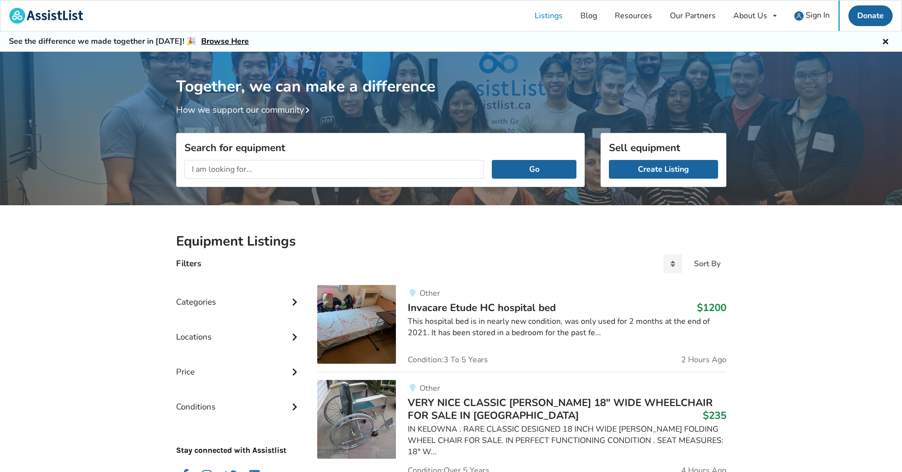 The image size is (902, 472). Describe the element at coordinates (245, 110) in the screenshot. I see `a: How we support our community` at that location.